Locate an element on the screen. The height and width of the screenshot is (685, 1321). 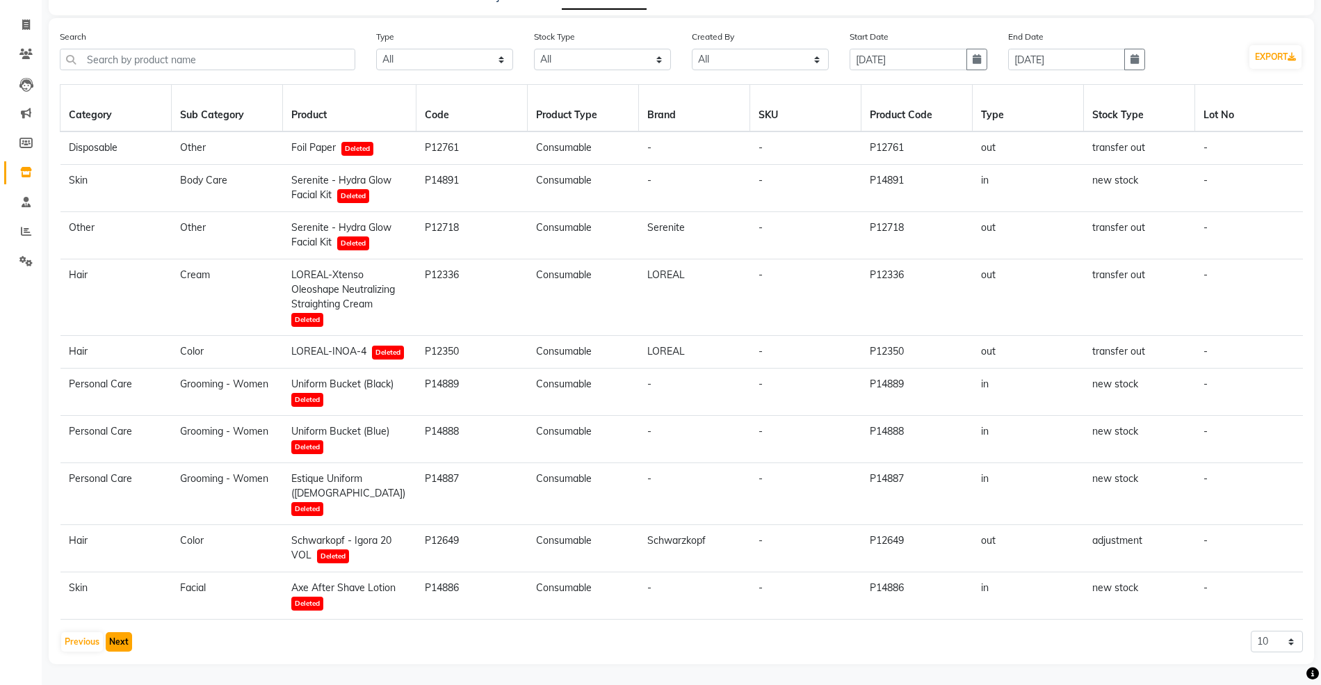
label: End Date is located at coordinates (1026, 37).